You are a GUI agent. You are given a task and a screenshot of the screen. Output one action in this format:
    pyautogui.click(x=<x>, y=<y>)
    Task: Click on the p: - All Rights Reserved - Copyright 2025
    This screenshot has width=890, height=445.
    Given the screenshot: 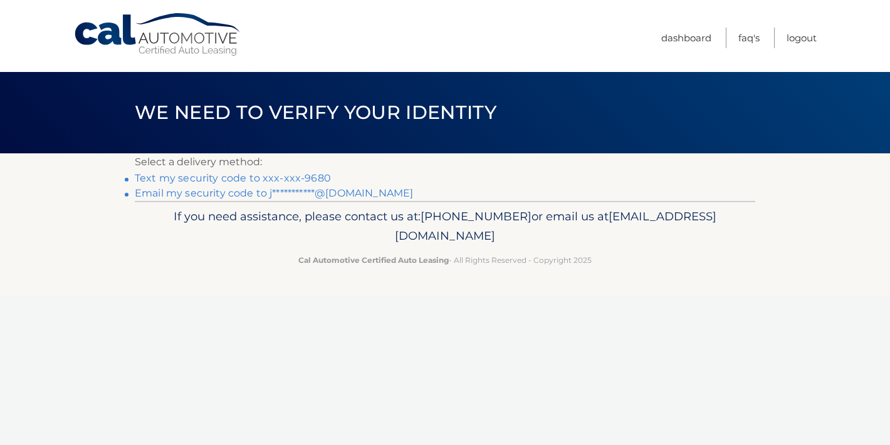 What is the action you would take?
    pyautogui.click(x=445, y=260)
    